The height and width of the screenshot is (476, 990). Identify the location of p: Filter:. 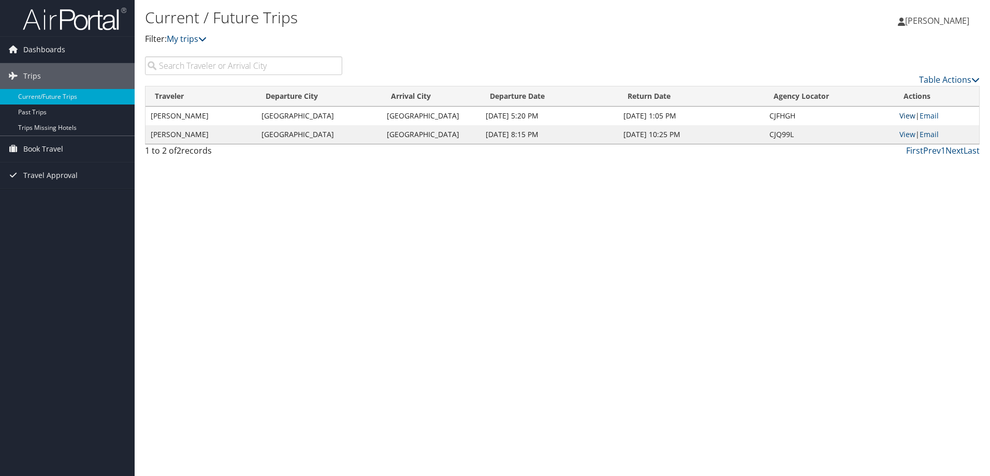
(423, 39).